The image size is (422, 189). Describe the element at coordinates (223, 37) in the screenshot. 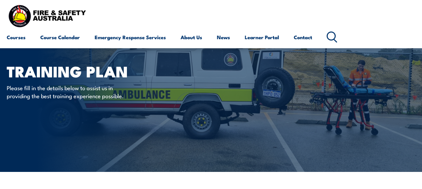

I see `a: News` at that location.